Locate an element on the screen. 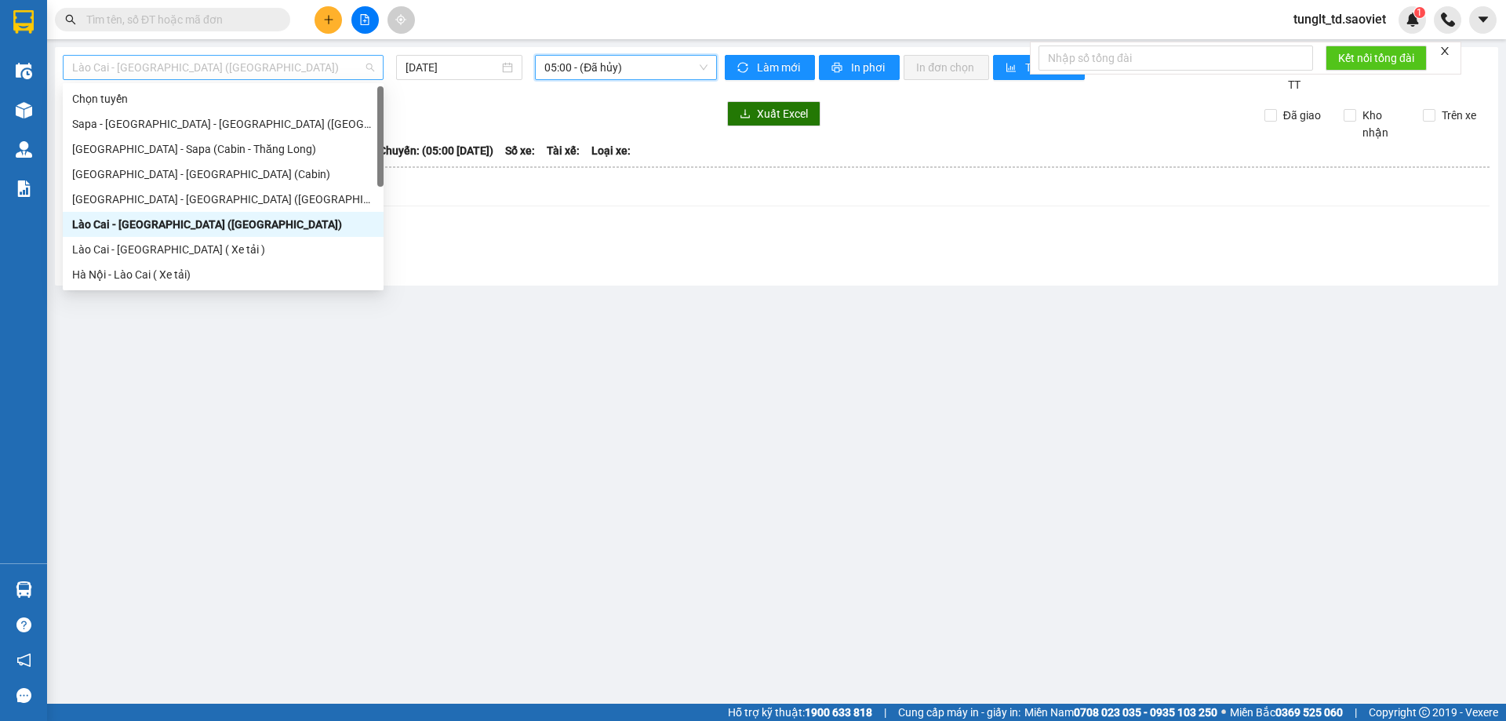 The width and height of the screenshot is (1506, 721). sup: 1 is located at coordinates (1419, 13).